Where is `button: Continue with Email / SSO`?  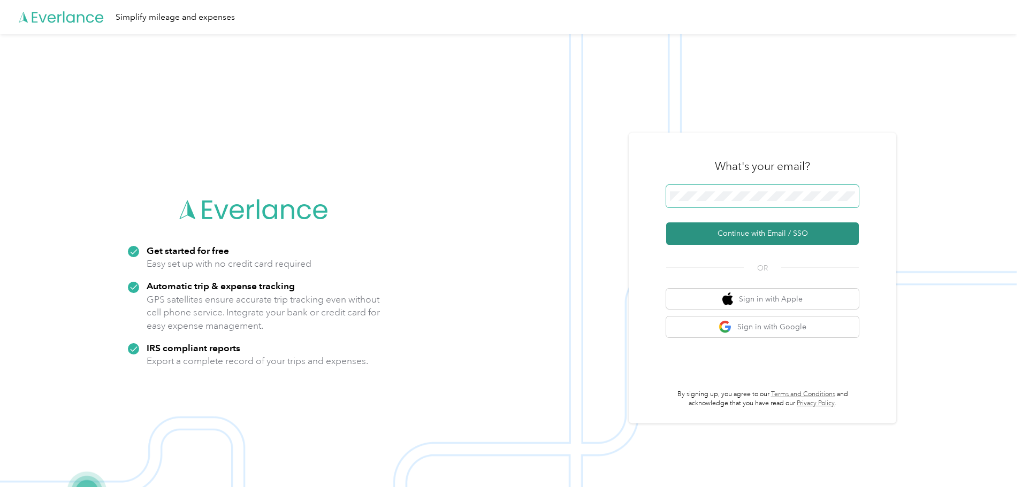 button: Continue with Email / SSO is located at coordinates (762, 234).